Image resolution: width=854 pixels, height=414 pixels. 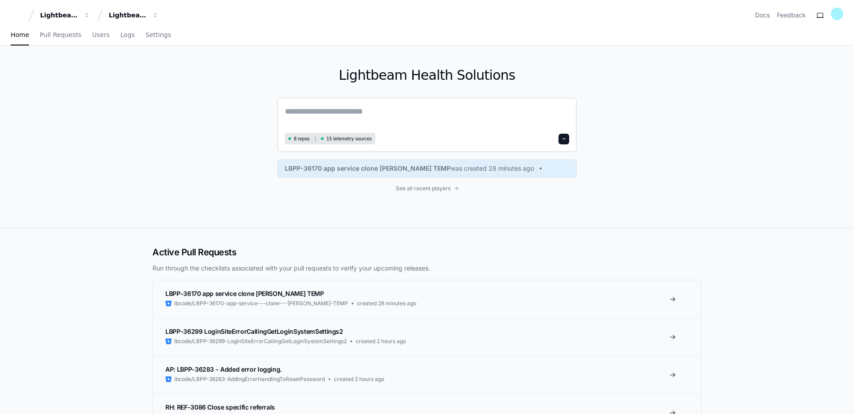 I want to click on a: Pull Requests, so click(x=60, y=35).